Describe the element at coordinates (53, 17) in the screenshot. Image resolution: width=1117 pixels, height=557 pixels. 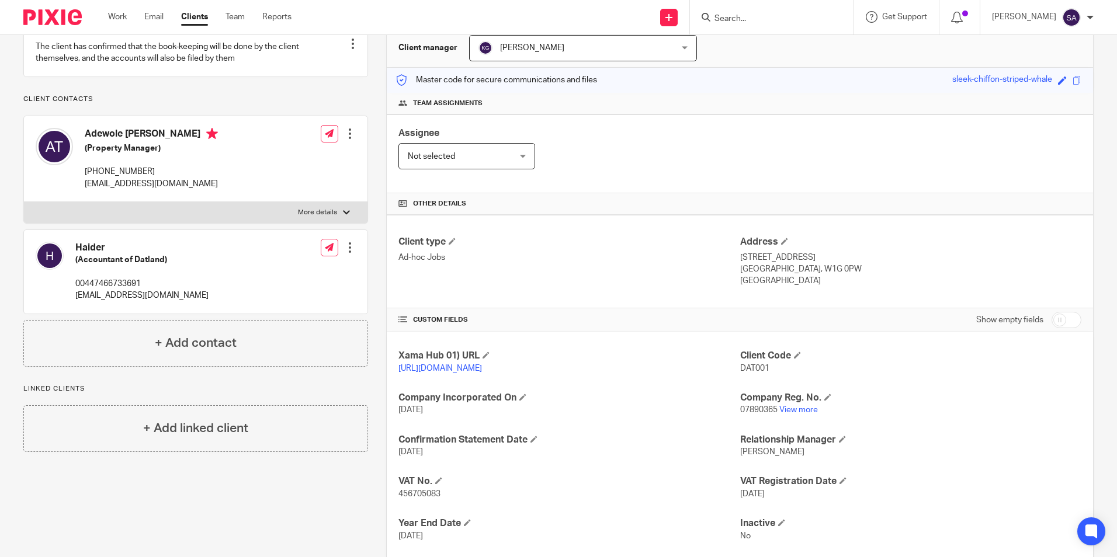
I see `img: Pixie` at that location.